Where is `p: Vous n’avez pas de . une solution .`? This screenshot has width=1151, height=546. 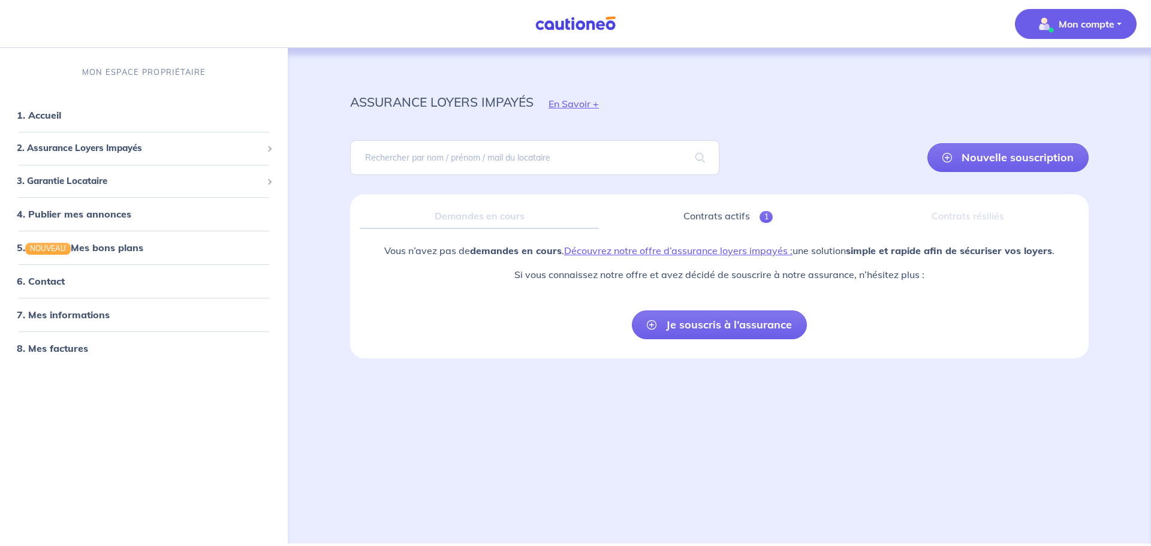
p: Vous n’avez pas de . une solution . is located at coordinates (719, 251).